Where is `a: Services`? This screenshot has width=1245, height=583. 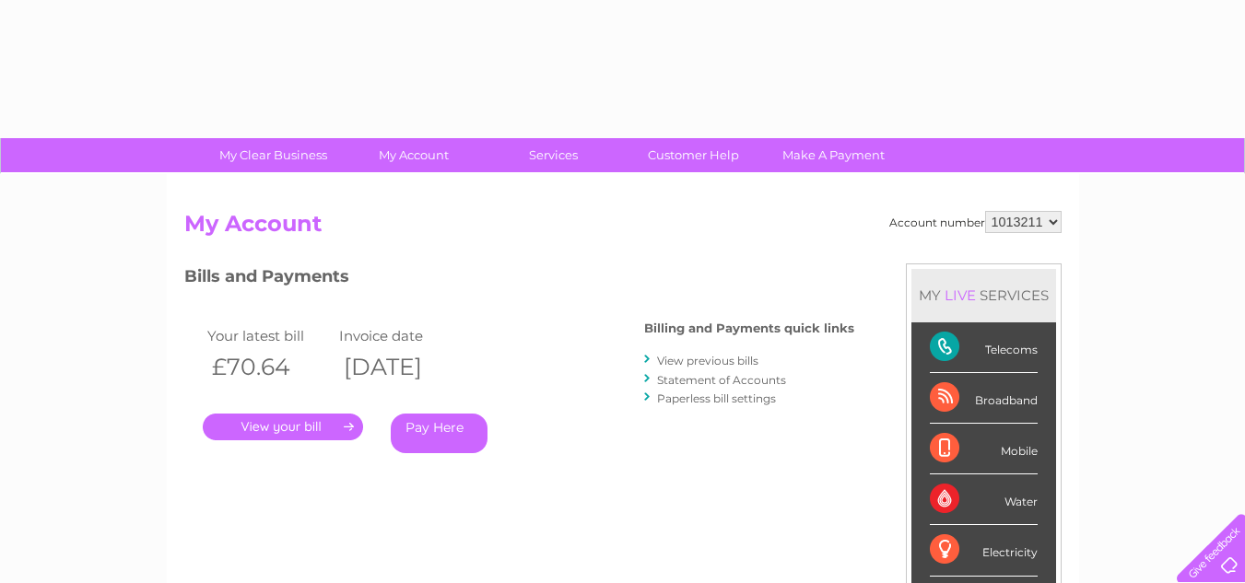
a: Services is located at coordinates (553, 155).